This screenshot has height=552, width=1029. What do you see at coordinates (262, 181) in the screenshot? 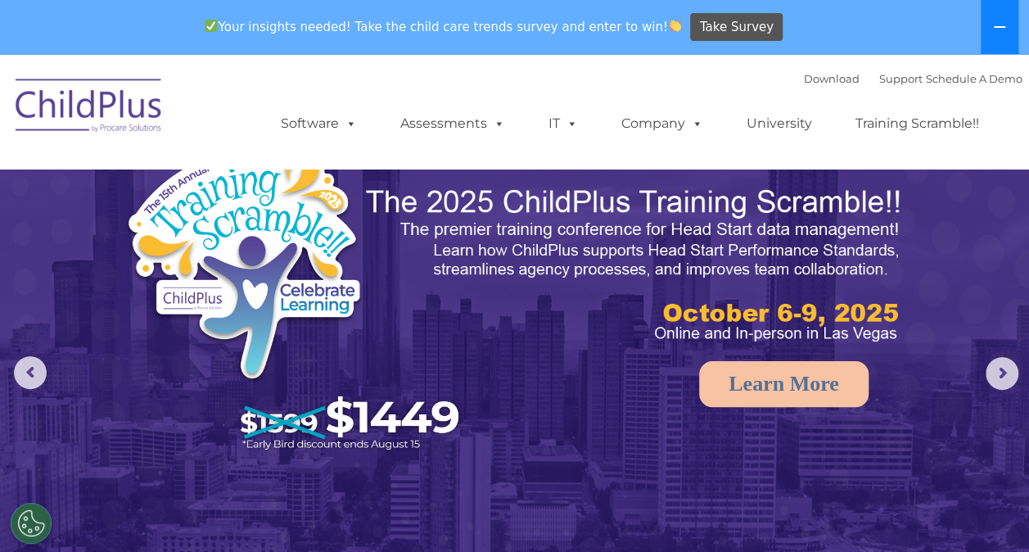
I see `span: Phone number` at bounding box center [262, 181].